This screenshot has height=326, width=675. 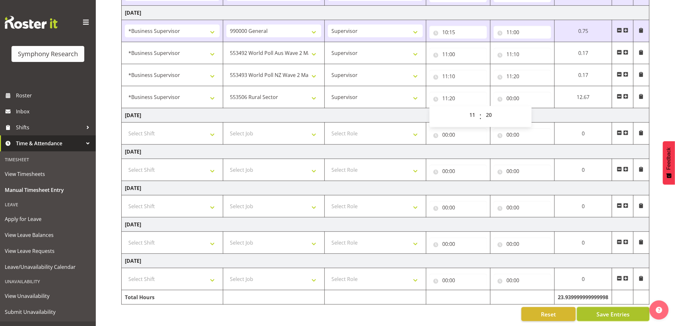 What do you see at coordinates (48, 159) in the screenshot?
I see `div: Timesheet` at bounding box center [48, 159].